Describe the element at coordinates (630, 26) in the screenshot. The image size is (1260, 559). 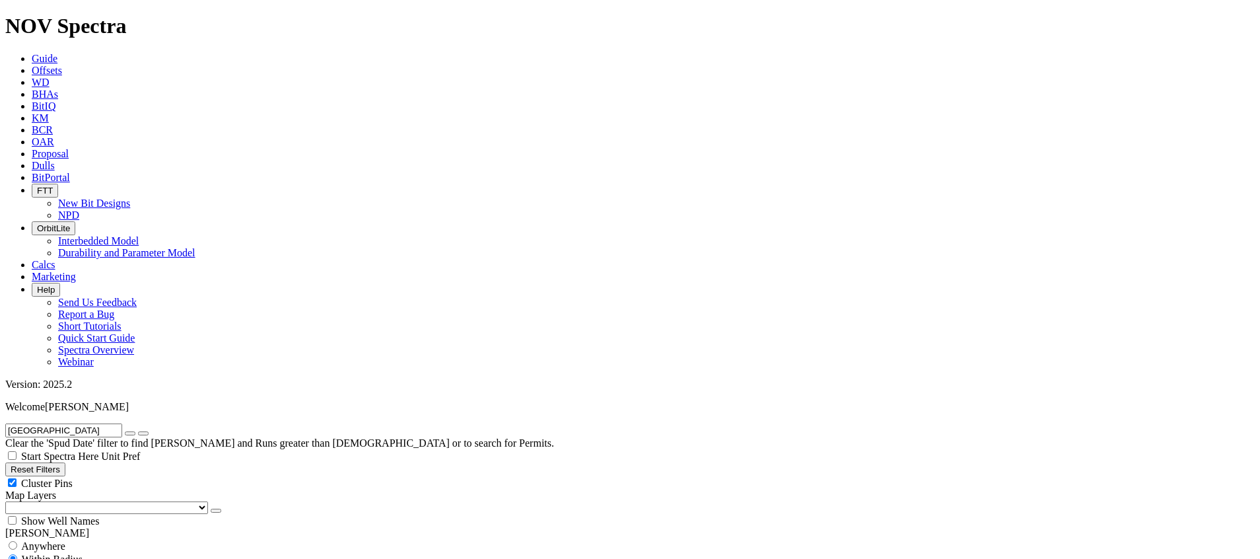
I see `h1: NOV Spectra` at that location.